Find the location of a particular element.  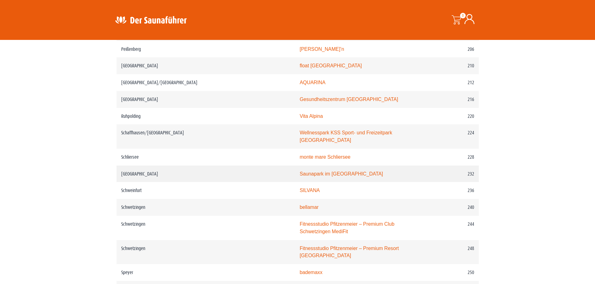

a: Vita Alpina is located at coordinates (311, 116).